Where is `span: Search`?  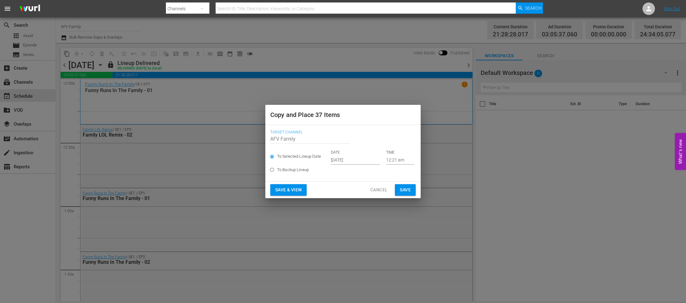
span: Search is located at coordinates (533, 8).